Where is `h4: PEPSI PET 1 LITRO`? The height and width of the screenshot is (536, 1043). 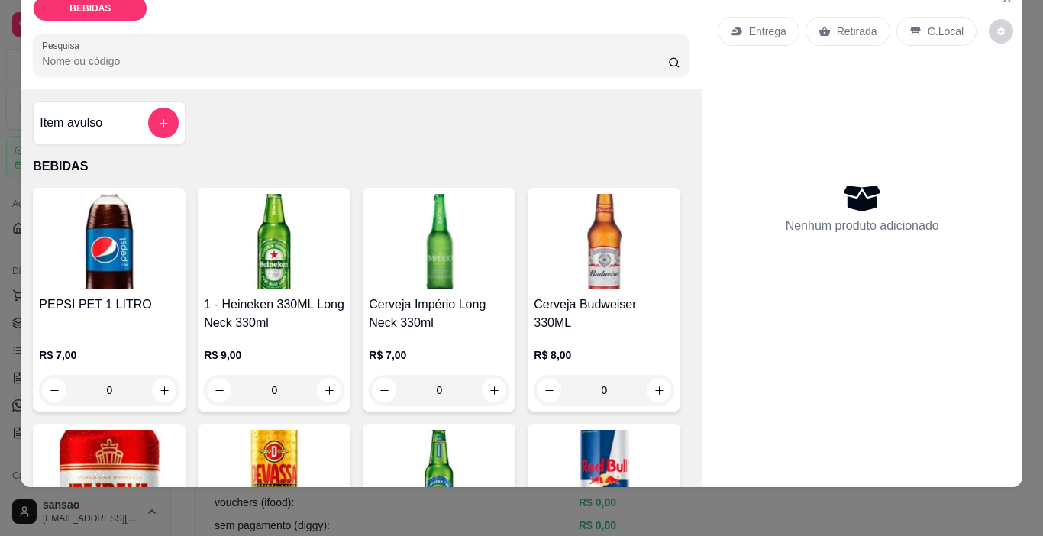
h4: PEPSI PET 1 LITRO is located at coordinates (109, 305).